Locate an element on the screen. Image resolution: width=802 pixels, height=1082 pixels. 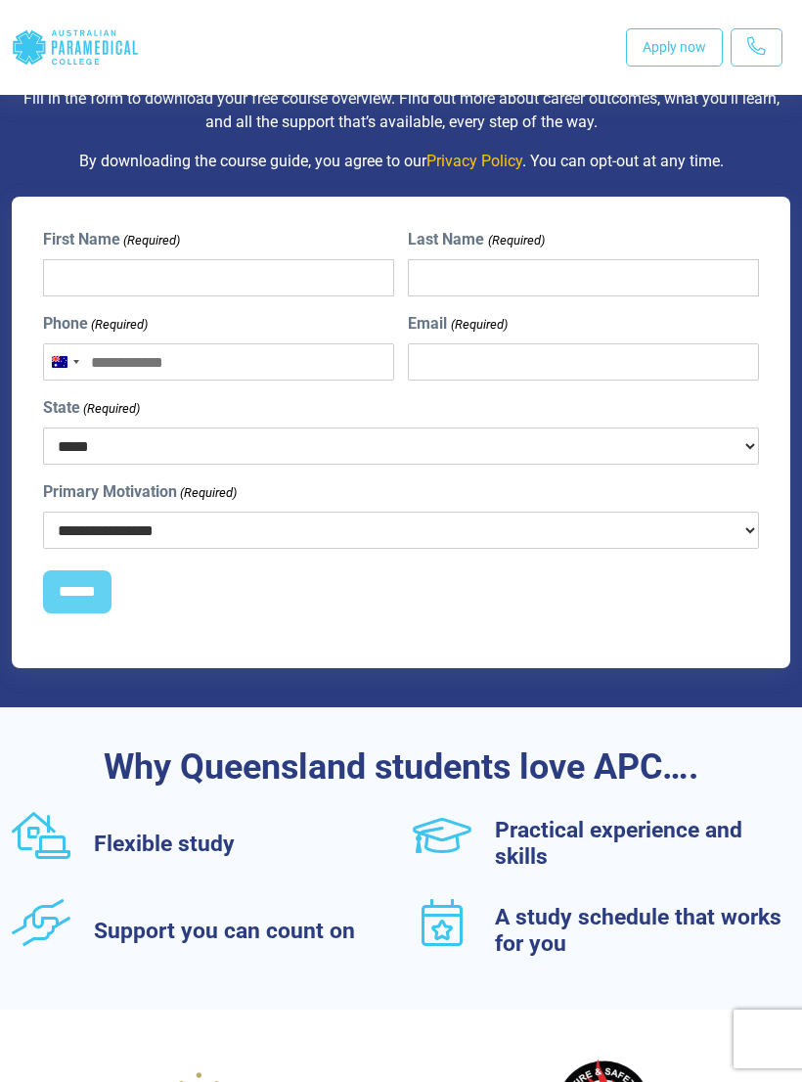
h3: Why Queensland students love APC…. is located at coordinates (401, 767).